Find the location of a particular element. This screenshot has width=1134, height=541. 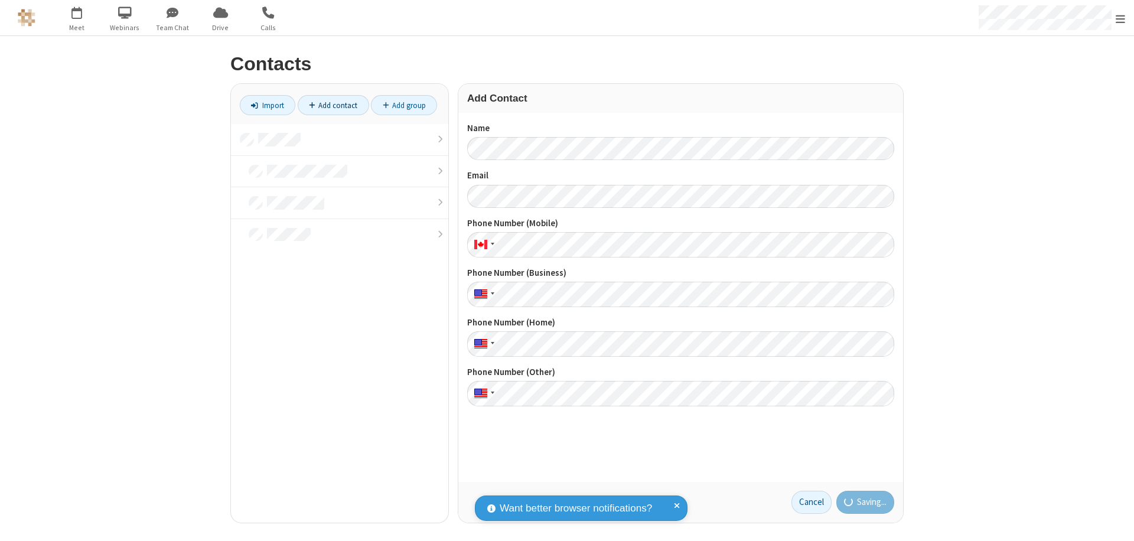

span: Team Chat is located at coordinates (172, 28).